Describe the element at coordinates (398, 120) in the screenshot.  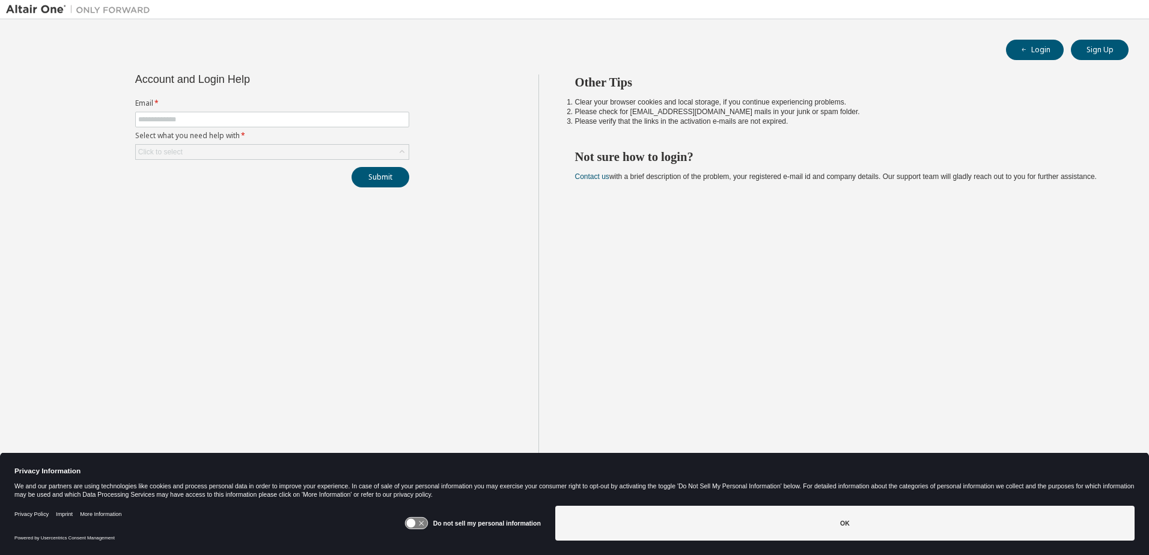
I see `keeper-lock: Open Keeper Popup` at that location.